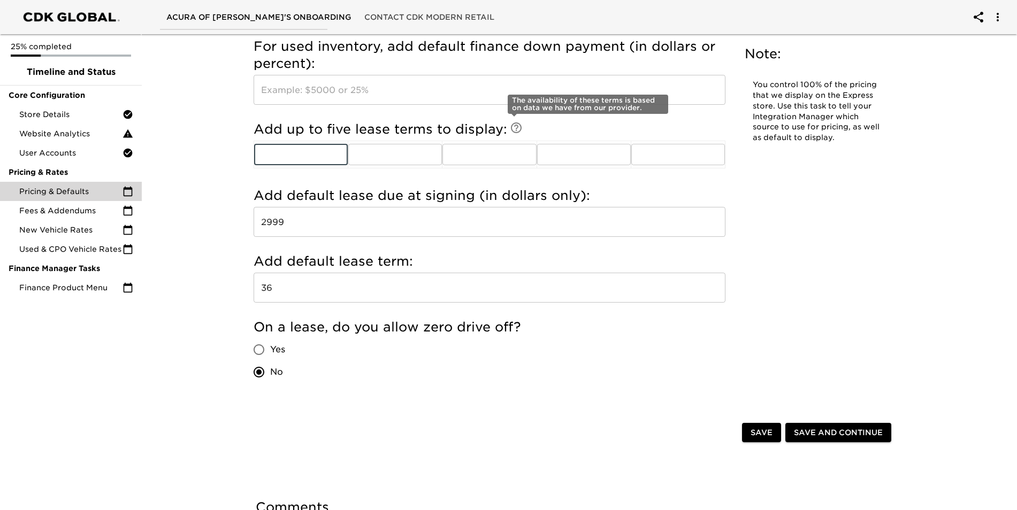 The width and height of the screenshot is (1017, 510). I want to click on button: Save and Continue, so click(839, 433).